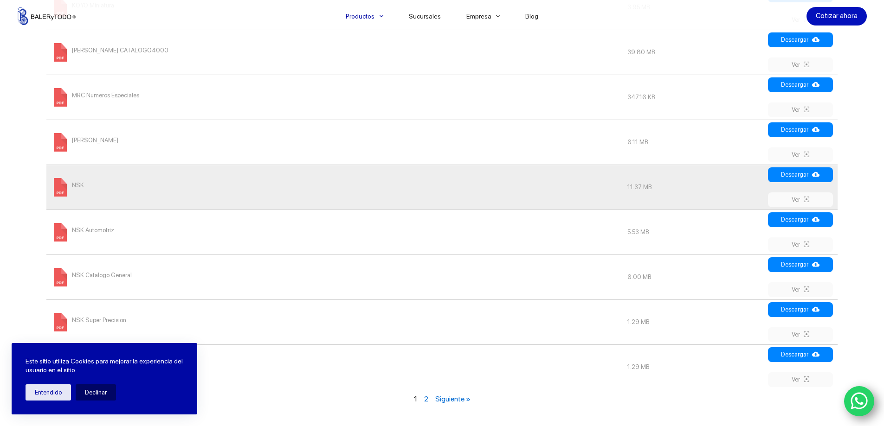 The height and width of the screenshot is (426, 884). I want to click on a: NSK, so click(67, 186).